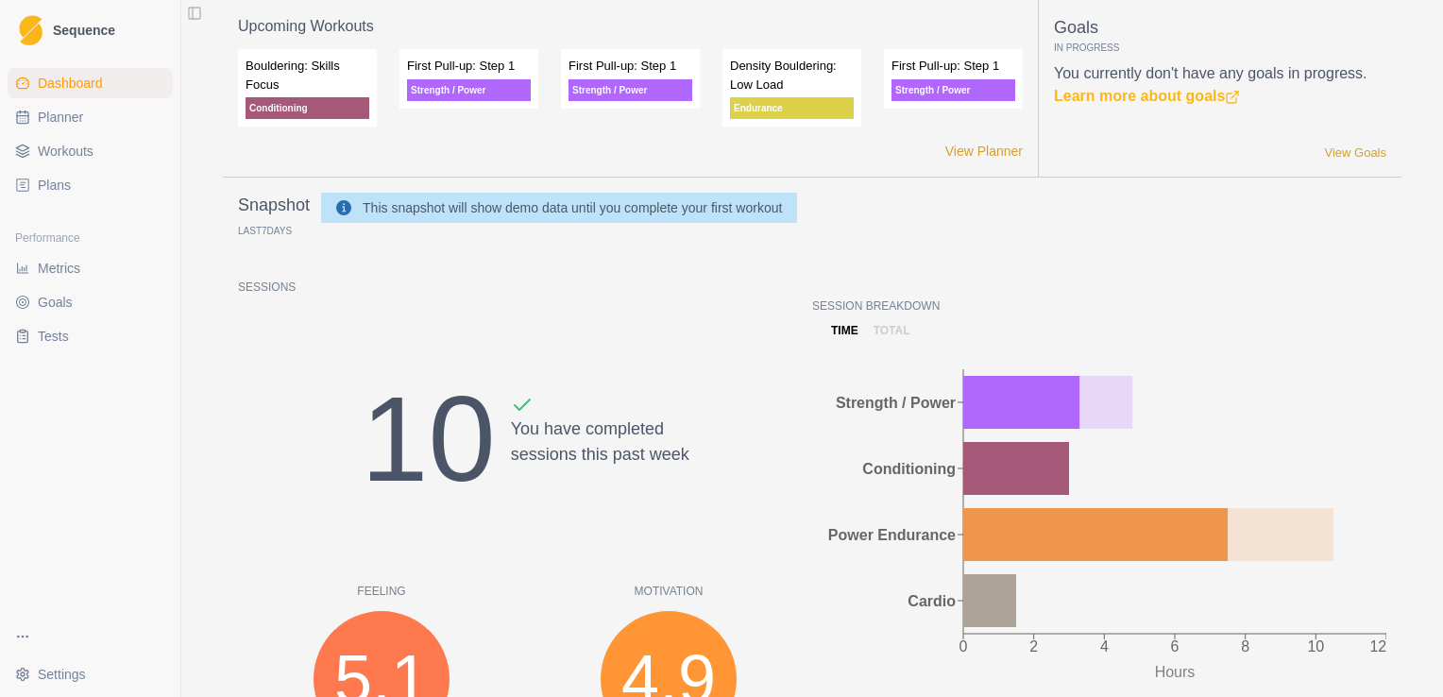 The width and height of the screenshot is (1443, 697). Describe the element at coordinates (53, 336) in the screenshot. I see `span: Tests` at that location.